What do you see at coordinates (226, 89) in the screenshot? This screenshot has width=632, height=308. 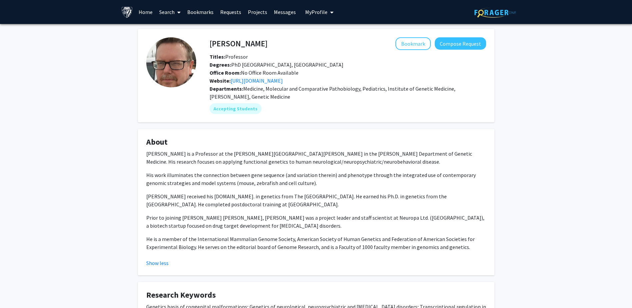 I see `b: Departments:` at bounding box center [226, 89].